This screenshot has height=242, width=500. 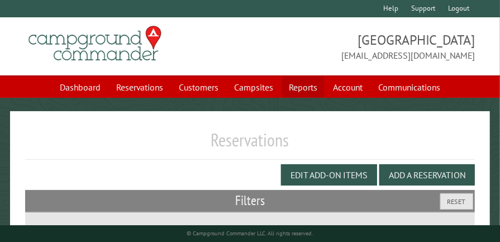 I want to click on img: Campground Commander, so click(x=95, y=44).